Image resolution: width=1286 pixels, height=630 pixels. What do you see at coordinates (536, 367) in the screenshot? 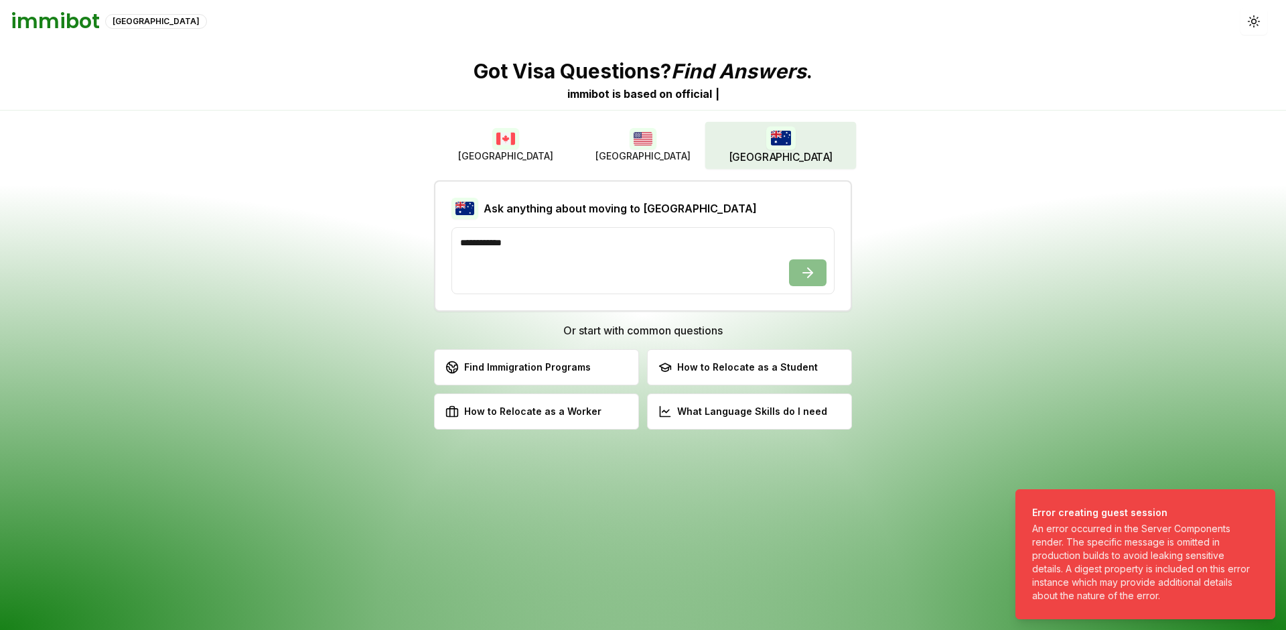
I see `button: Find Immigration Programs` at bounding box center [536, 367].